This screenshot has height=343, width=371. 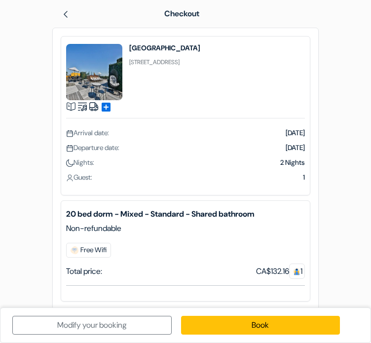 What do you see at coordinates (70, 178) in the screenshot?
I see `img: user_icon.svg` at bounding box center [70, 178].